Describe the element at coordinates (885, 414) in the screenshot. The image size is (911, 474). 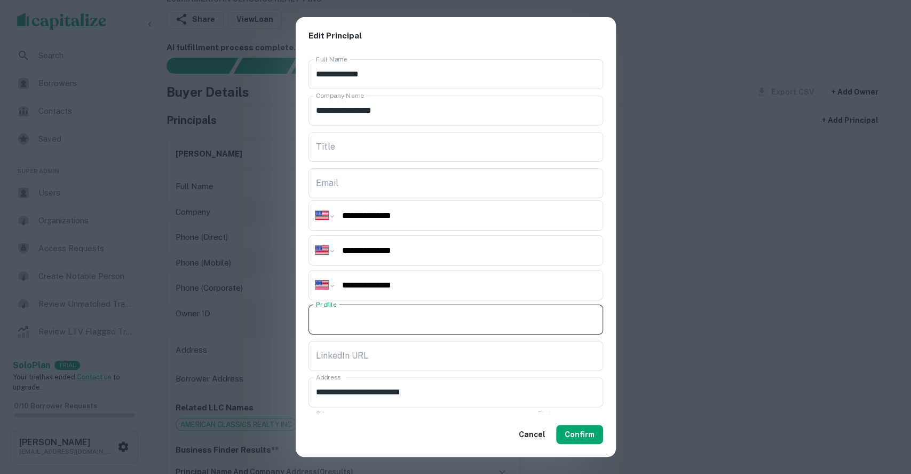
I see `div: Chat Widget` at that location.